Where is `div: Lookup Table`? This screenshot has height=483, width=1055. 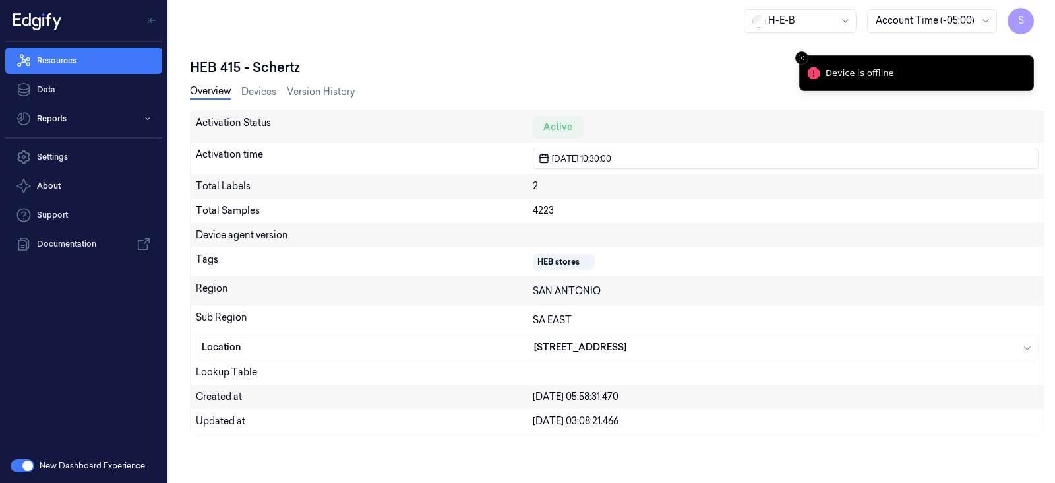 div: Lookup Table is located at coordinates (617, 372).